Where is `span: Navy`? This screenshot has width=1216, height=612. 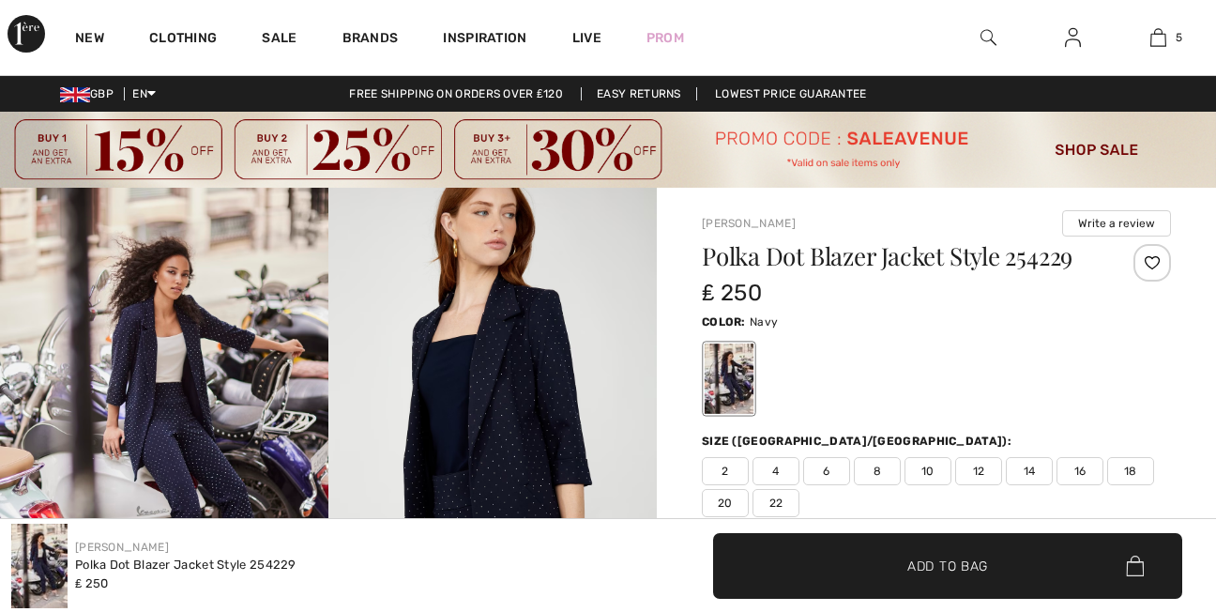 span: Navy is located at coordinates (764, 322).